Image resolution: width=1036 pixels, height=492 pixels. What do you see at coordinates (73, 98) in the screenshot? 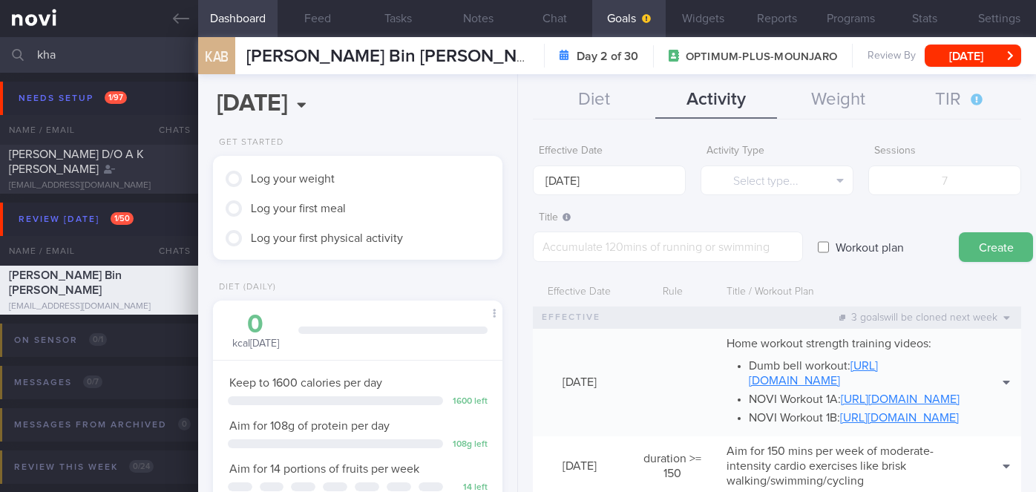
I see `div: Needs setup` at bounding box center [73, 98].